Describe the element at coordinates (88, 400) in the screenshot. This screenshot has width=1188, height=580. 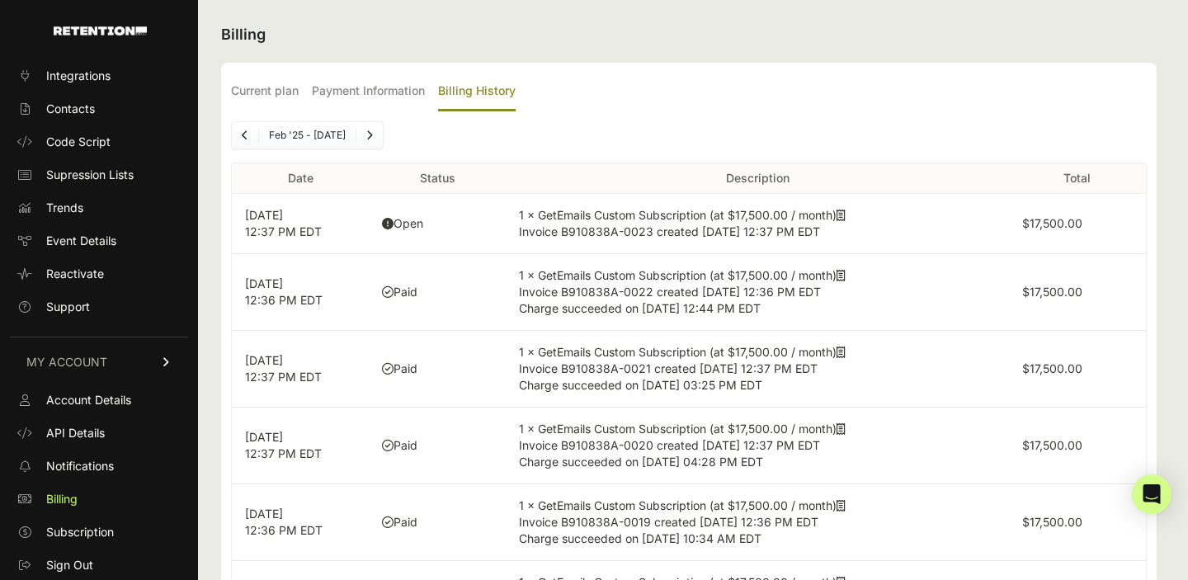
I see `span: Account Details` at that location.